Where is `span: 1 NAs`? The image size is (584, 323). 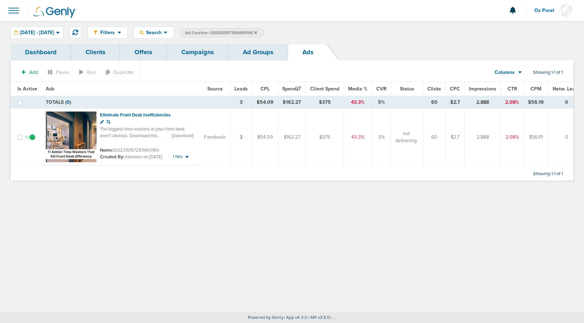
span: 1 NAs is located at coordinates (178, 157).